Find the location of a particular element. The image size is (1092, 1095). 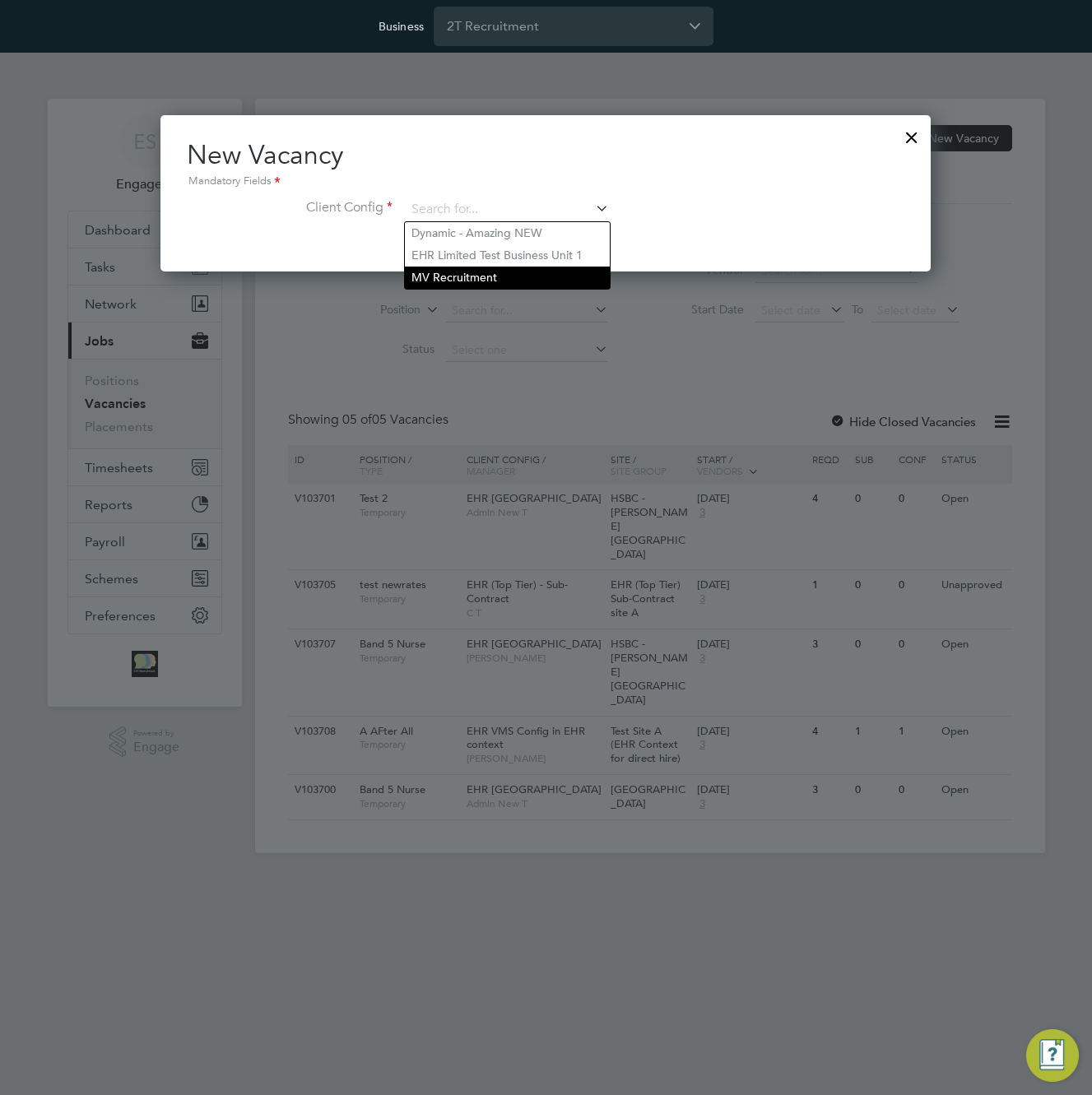

div: Mandatory Fields is located at coordinates (545, 181).